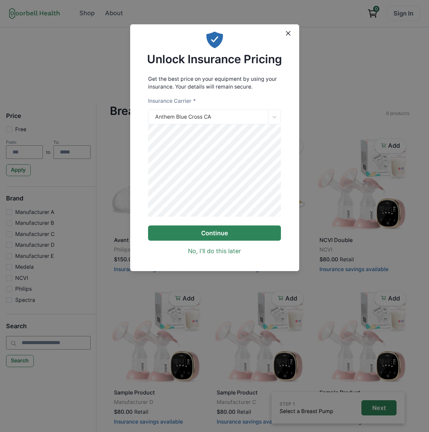  I want to click on button: Close, so click(288, 33).